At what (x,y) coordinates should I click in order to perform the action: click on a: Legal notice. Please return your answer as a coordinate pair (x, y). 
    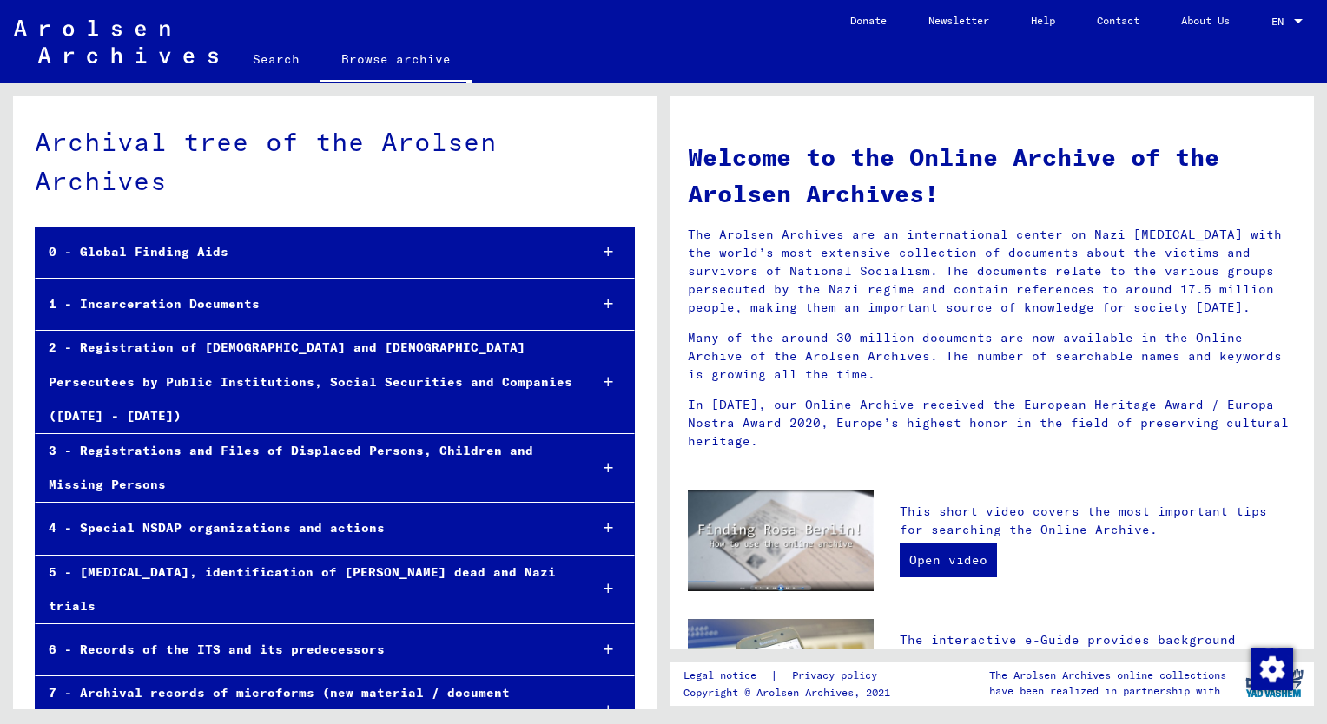
    Looking at the image, I should click on (727, 675).